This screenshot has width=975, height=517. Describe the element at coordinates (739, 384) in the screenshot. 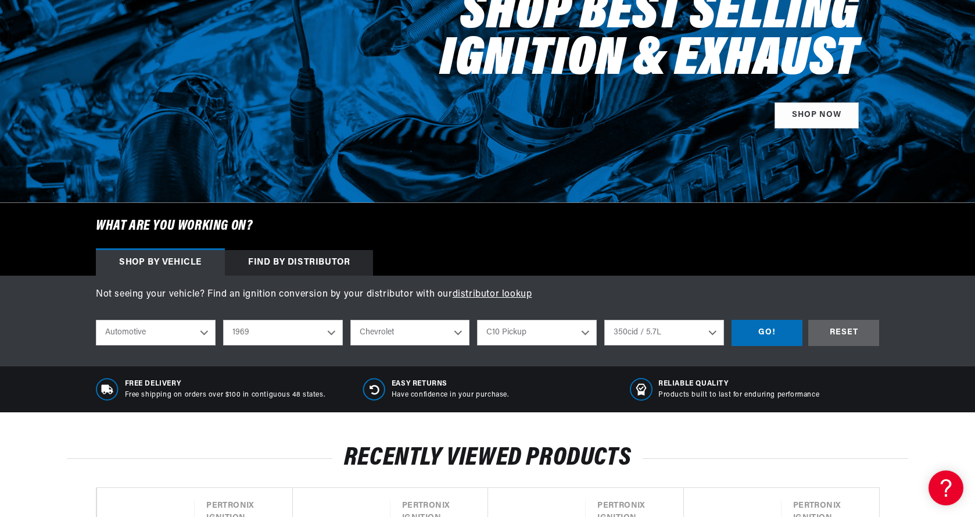

I see `span: RELIABLE QUALITY` at that location.